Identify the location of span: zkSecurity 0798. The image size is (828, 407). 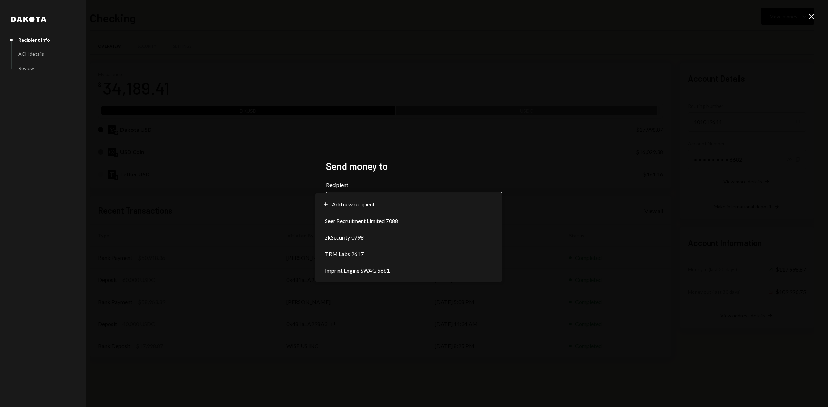
(344, 238).